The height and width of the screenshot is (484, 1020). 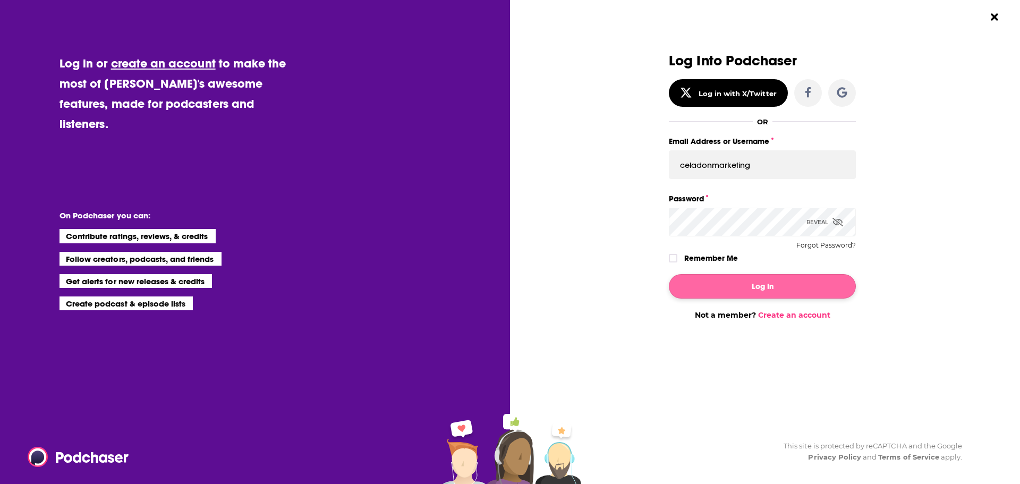 I want to click on button: Log In, so click(x=762, y=286).